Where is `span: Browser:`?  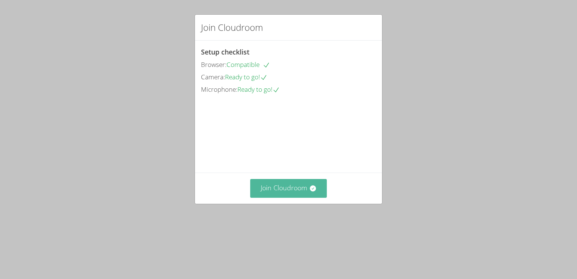 span: Browser: is located at coordinates (214, 64).